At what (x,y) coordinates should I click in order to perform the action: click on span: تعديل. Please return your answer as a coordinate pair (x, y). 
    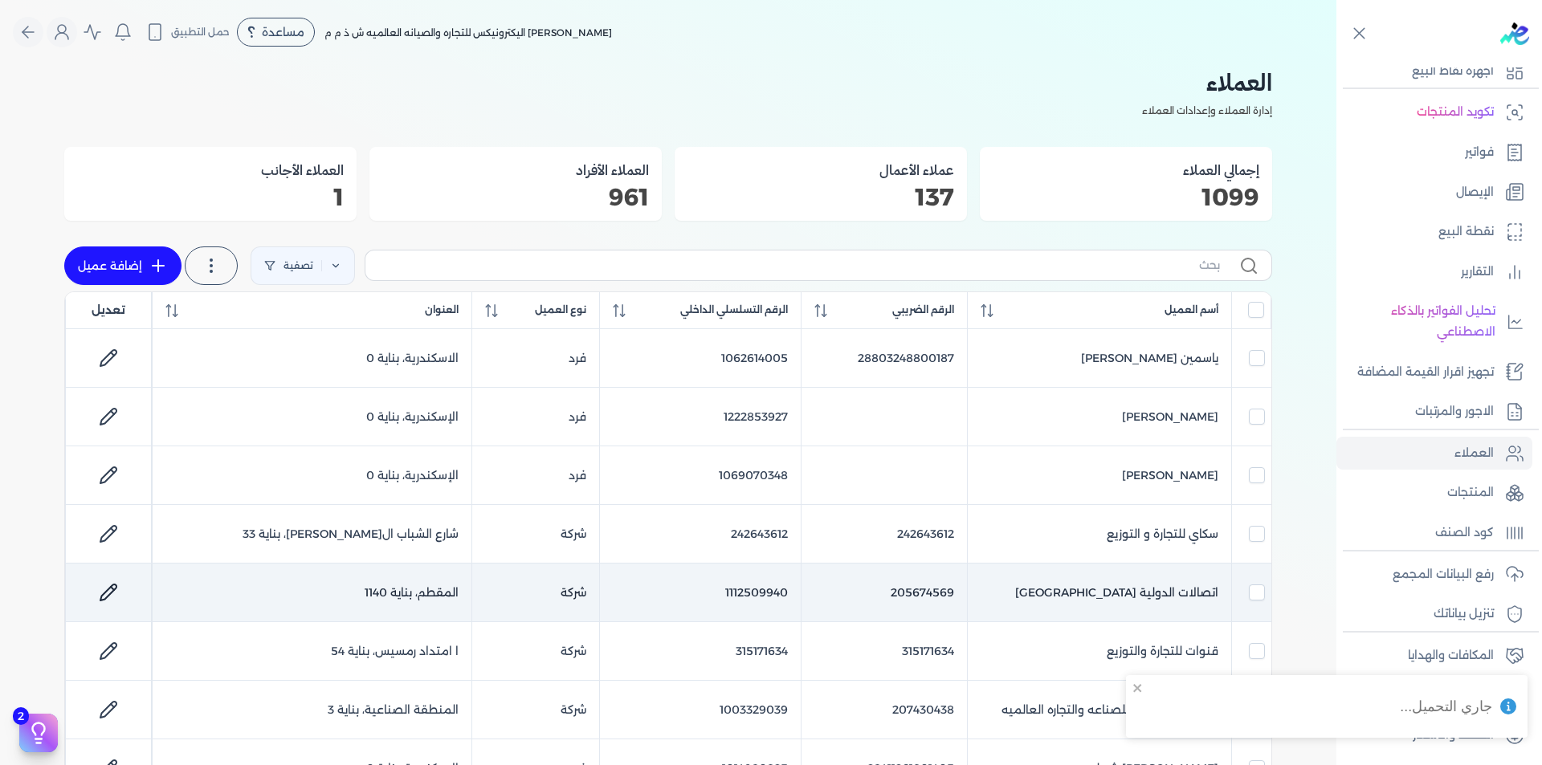
    Looking at the image, I should click on (108, 310).